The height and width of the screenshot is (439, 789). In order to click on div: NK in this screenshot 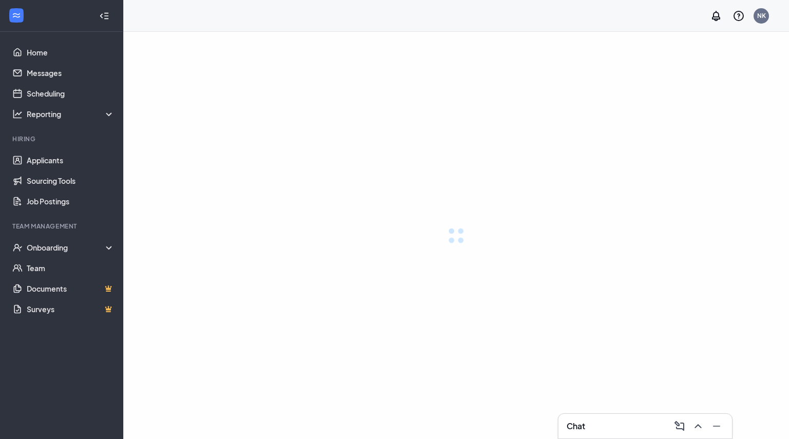, I will do `click(762, 15)`.